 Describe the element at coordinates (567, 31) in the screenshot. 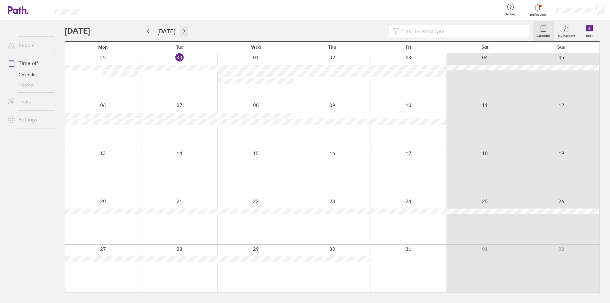

I see `a: My holidays` at that location.